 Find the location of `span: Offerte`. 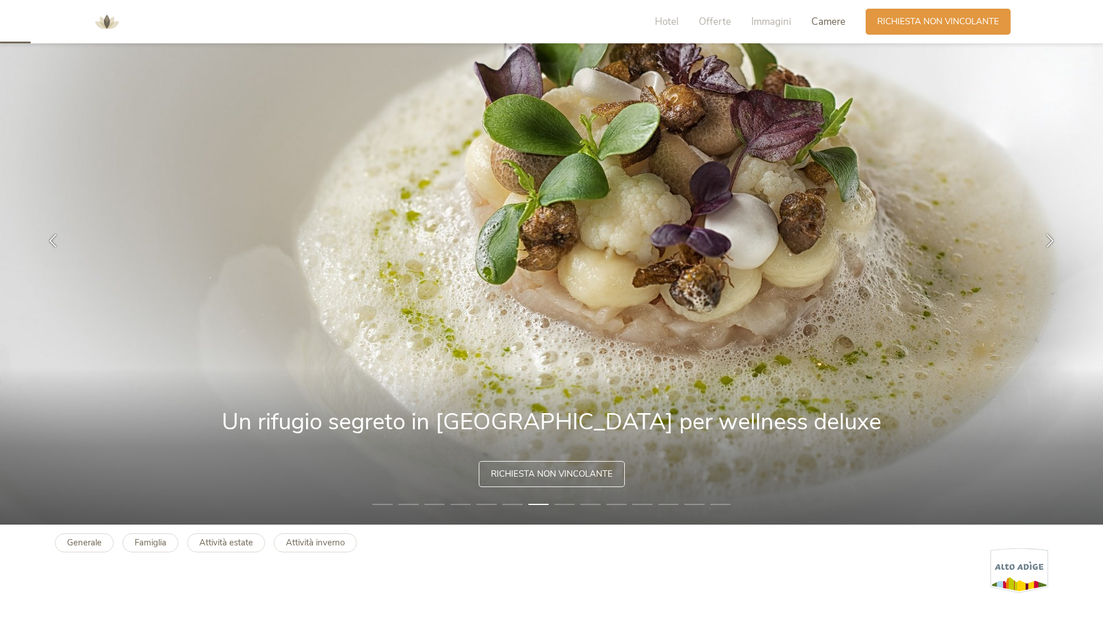

span: Offerte is located at coordinates (715, 21).